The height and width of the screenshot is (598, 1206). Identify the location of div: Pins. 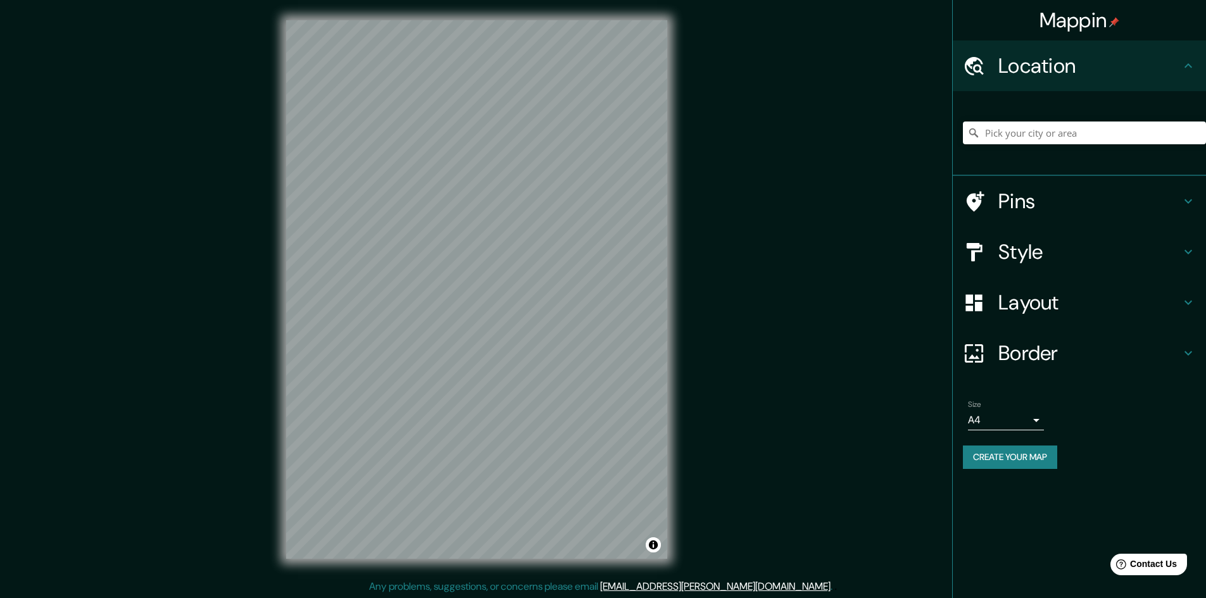
(1079, 201).